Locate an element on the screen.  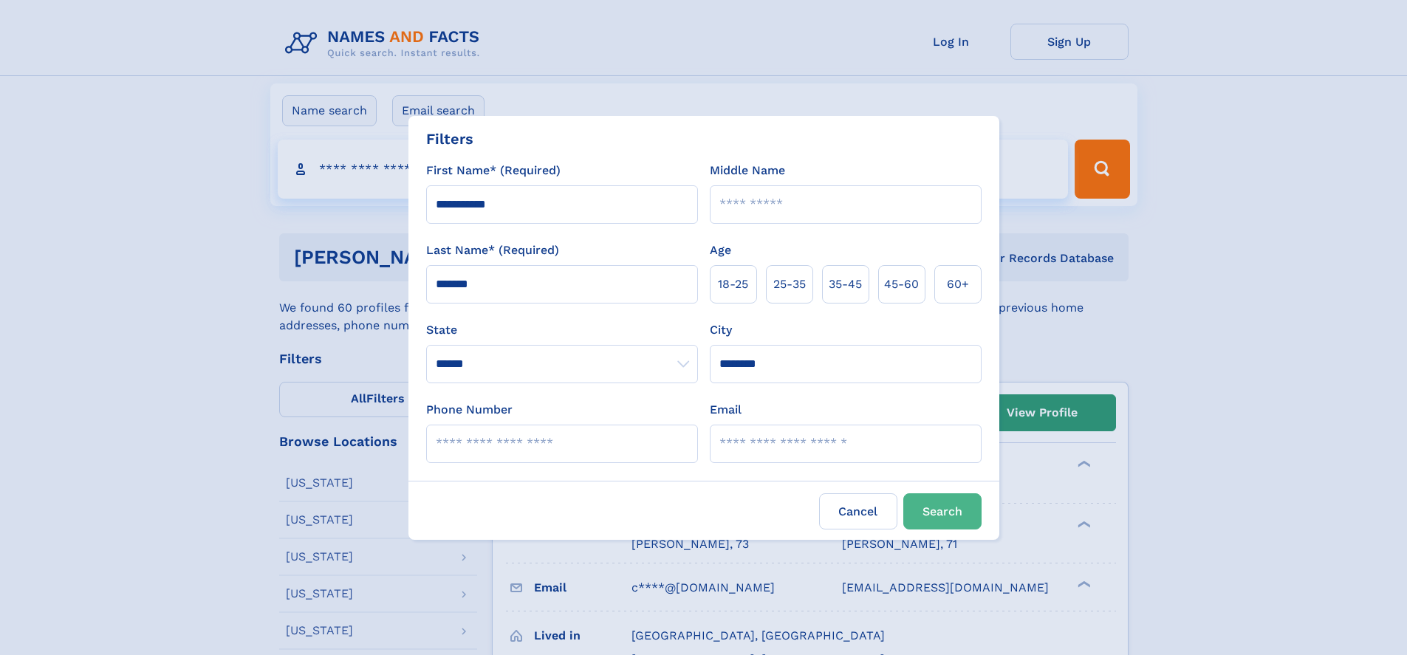
label: First Name* (Required) is located at coordinates (494, 171).